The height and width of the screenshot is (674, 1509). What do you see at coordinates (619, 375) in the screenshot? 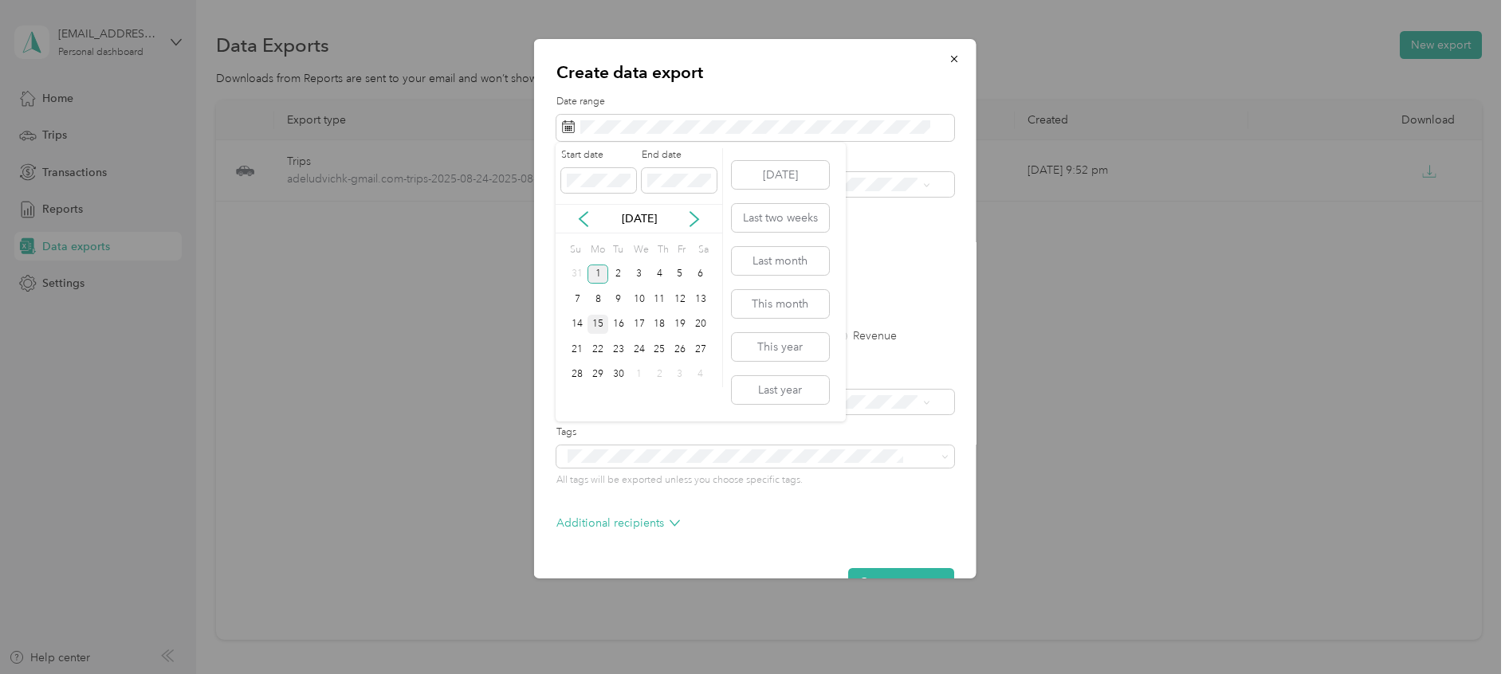
I see `div: 30` at bounding box center [619, 375].